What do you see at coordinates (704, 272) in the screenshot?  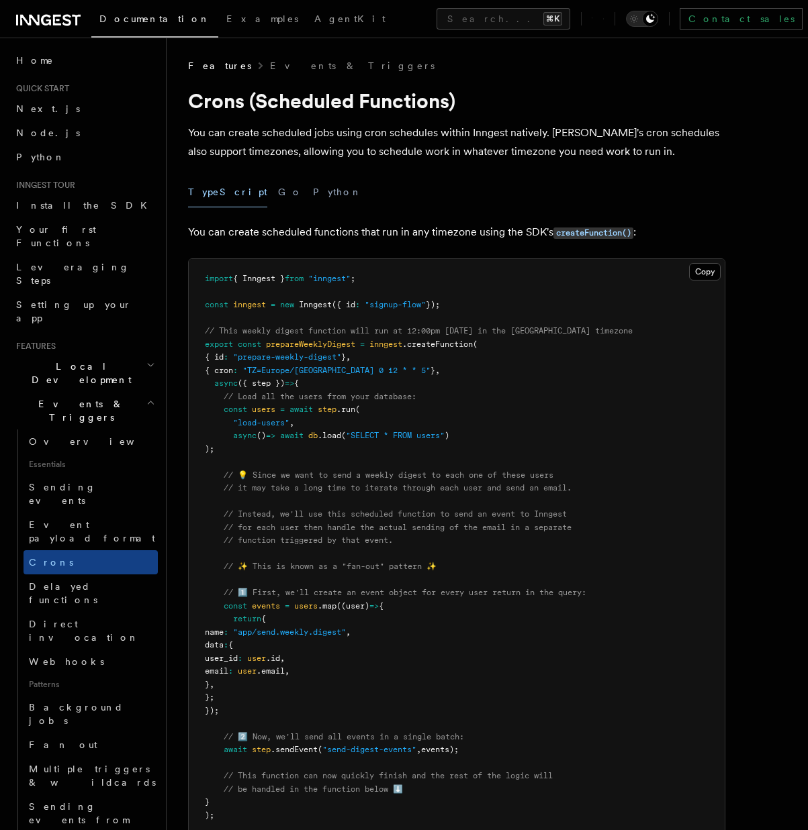 I see `button: Copy` at bounding box center [704, 272].